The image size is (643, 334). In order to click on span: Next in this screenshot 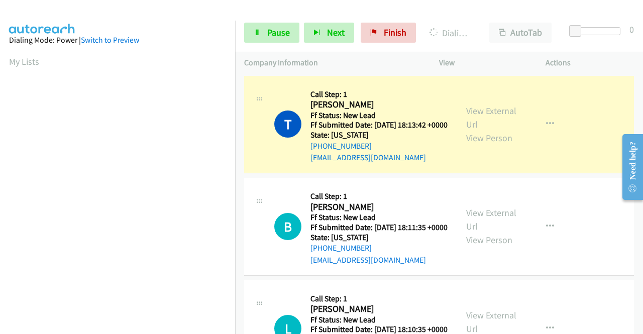, I will do `click(336, 32)`.